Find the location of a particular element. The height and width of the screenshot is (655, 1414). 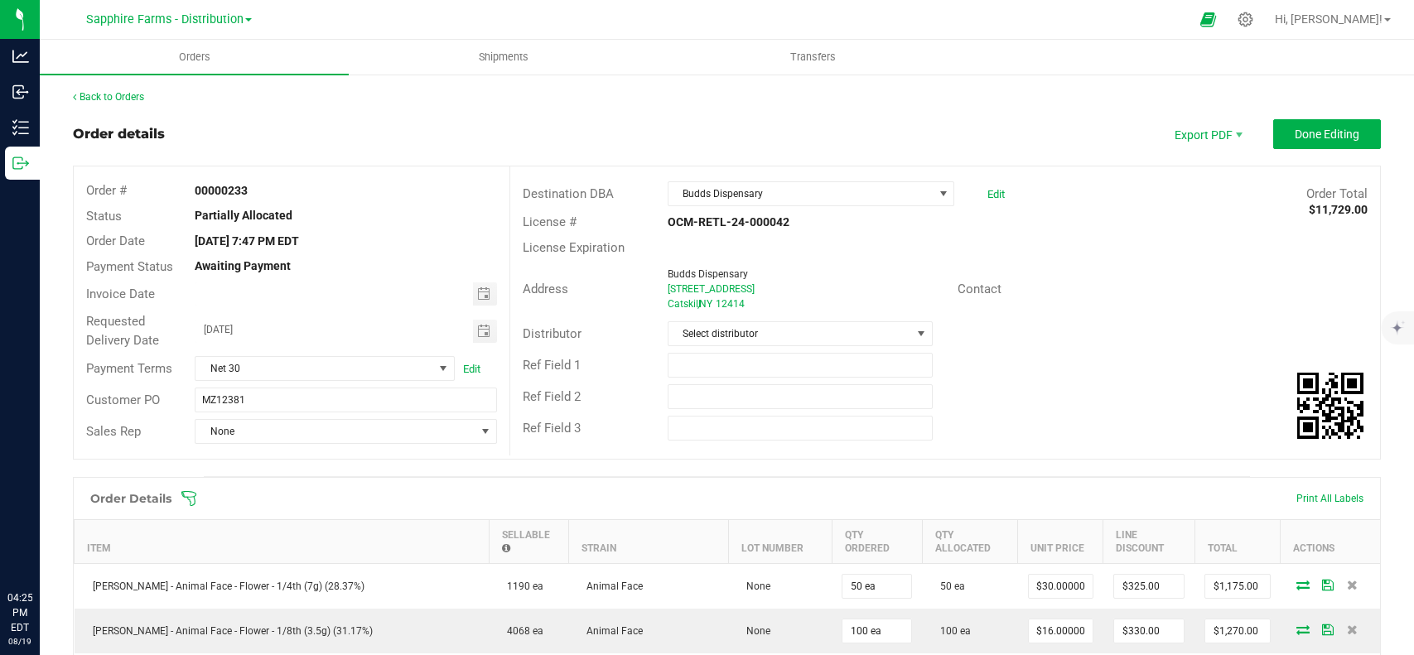

span: Requested Delivery Date is located at coordinates (123, 330).